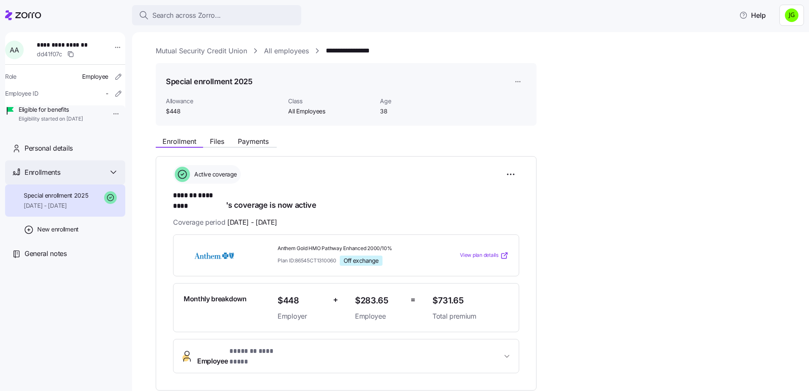  What do you see at coordinates (187, 15) in the screenshot?
I see `span: Search across Zorro...` at bounding box center [187, 15].